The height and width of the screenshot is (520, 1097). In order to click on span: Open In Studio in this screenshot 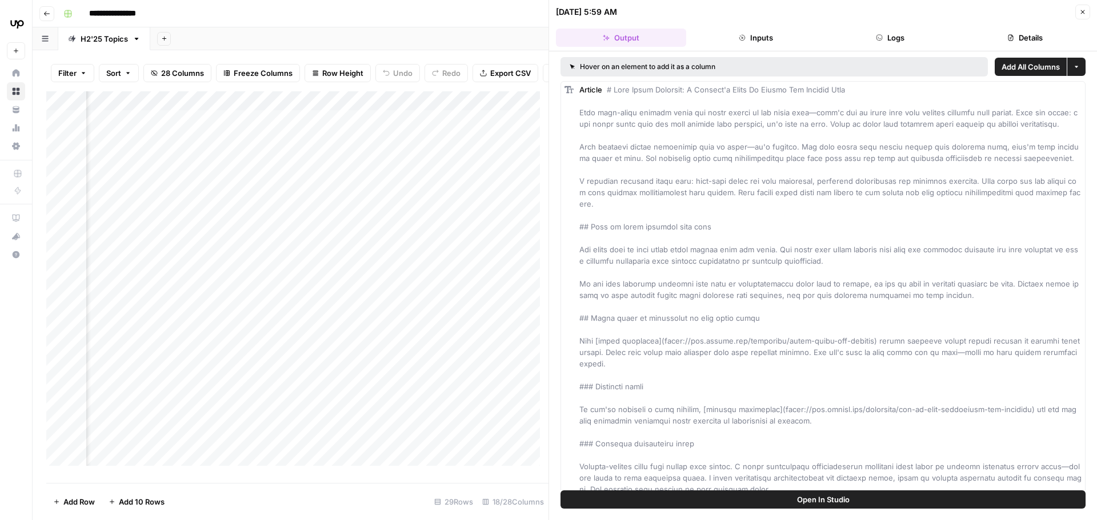, I will do `click(823, 500)`.